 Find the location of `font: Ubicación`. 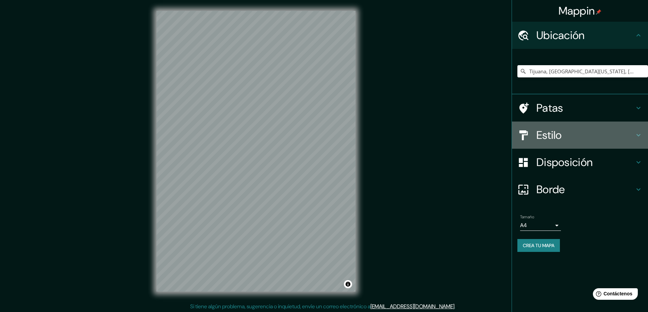

font: Ubicación is located at coordinates (560, 35).